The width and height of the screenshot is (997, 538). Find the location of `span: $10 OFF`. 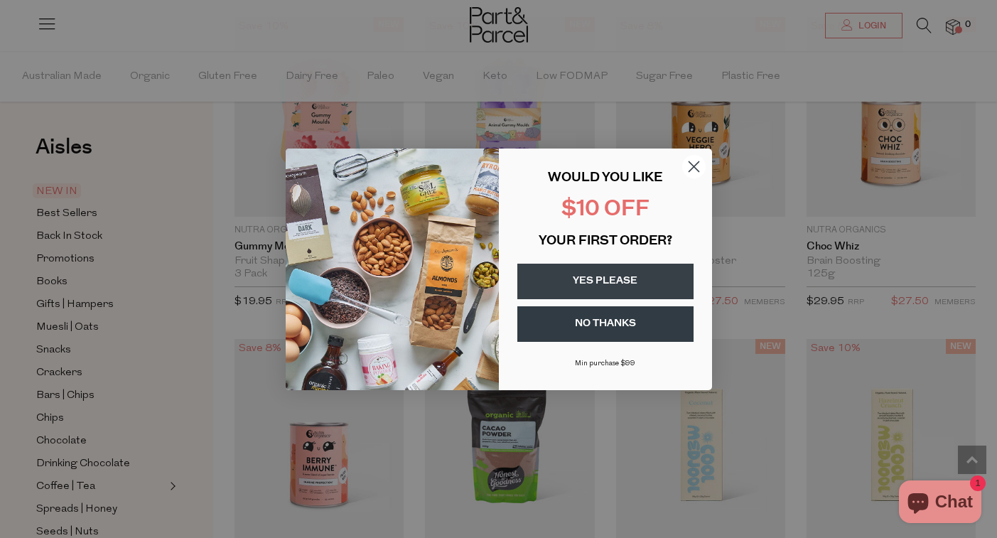

span: $10 OFF is located at coordinates (605, 210).